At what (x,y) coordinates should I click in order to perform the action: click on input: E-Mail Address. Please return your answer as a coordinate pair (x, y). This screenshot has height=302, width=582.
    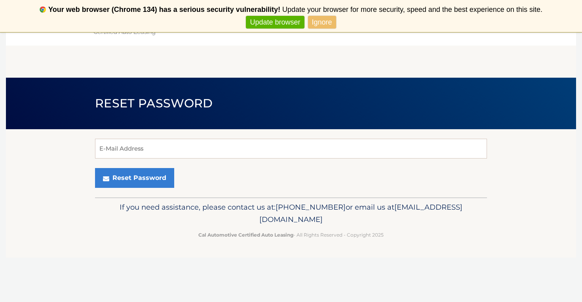
    Looking at the image, I should click on (291, 148).